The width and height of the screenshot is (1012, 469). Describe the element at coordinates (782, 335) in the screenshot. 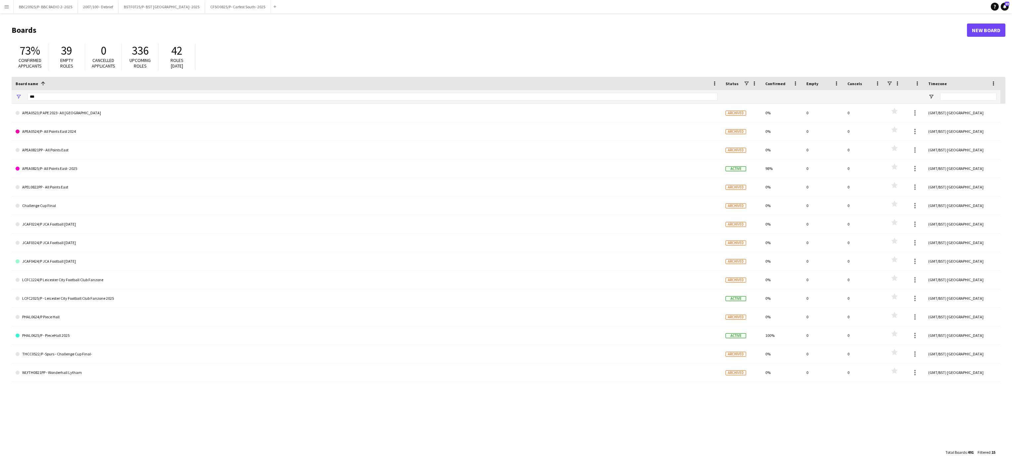

I see `div: 100%` at that location.